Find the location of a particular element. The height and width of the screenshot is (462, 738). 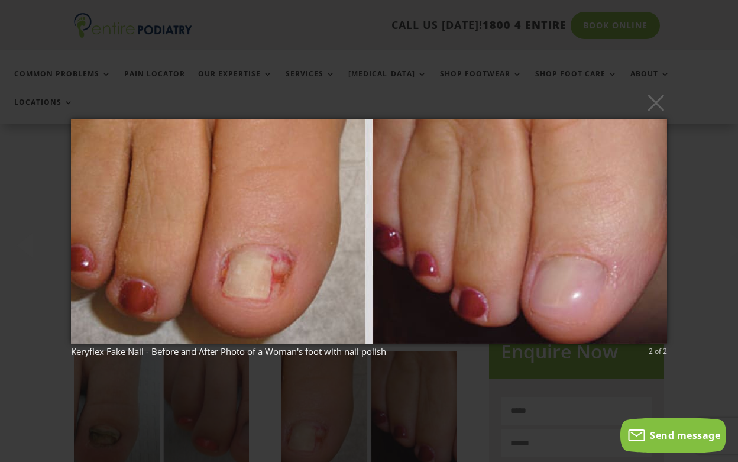

span: Send message is located at coordinates (685, 435).